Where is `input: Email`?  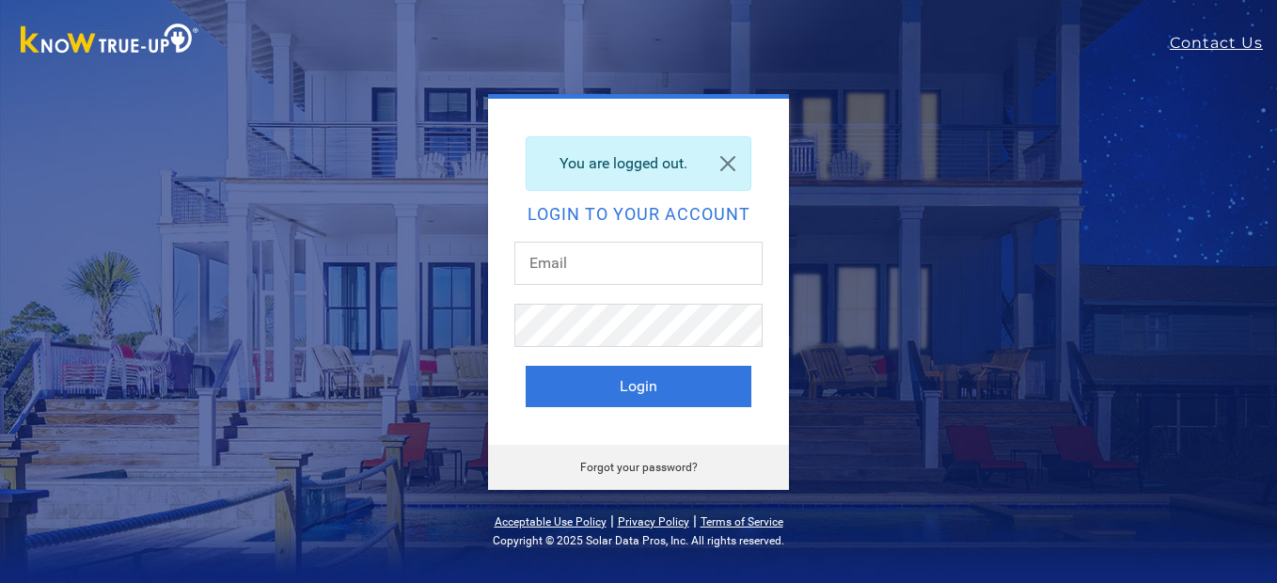 input: Email is located at coordinates (638, 263).